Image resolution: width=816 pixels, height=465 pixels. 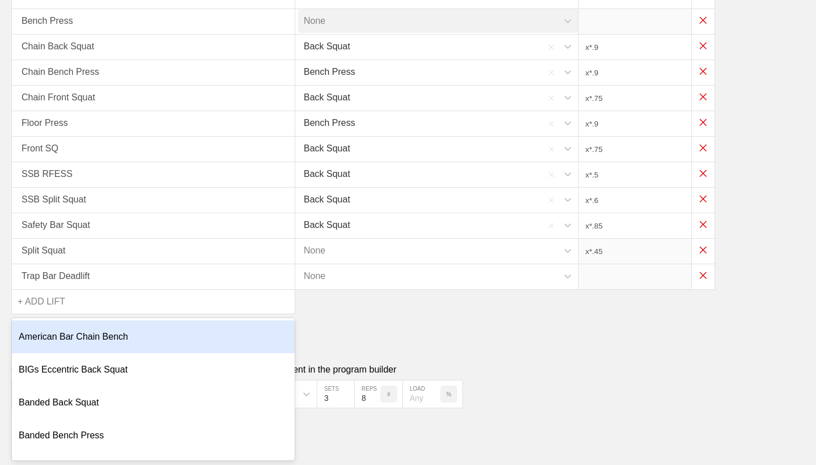 What do you see at coordinates (153, 149) in the screenshot?
I see `div: Front SQ` at bounding box center [153, 149].